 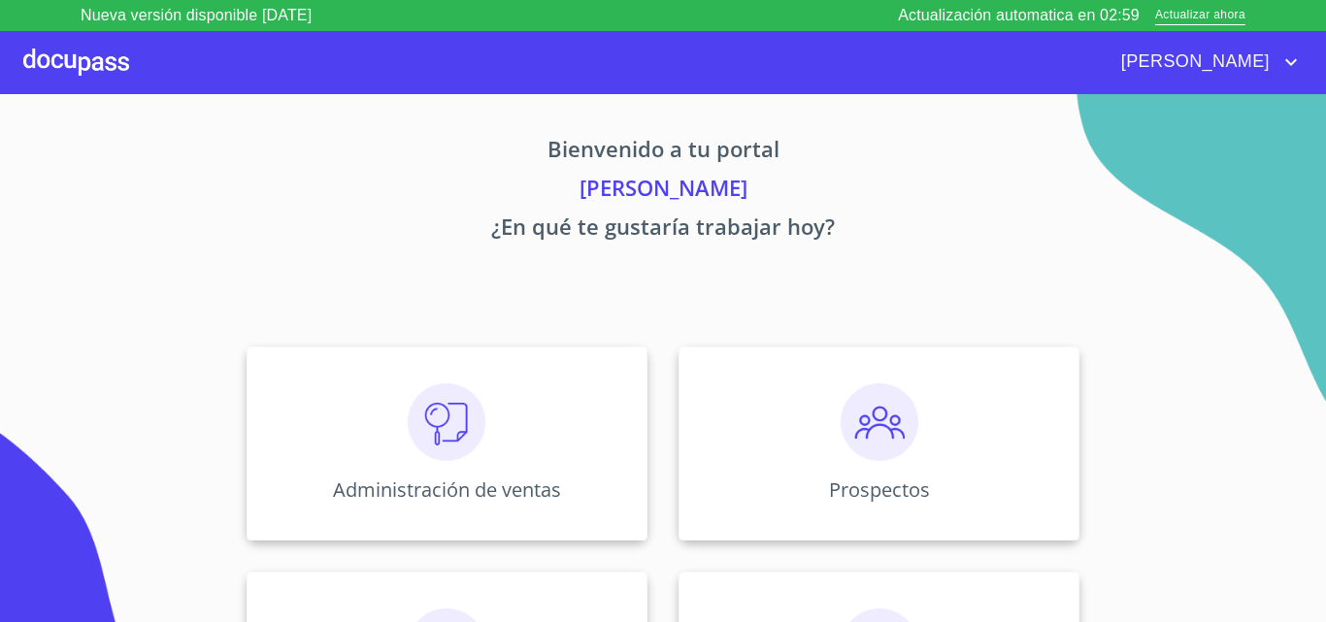 What do you see at coordinates (1200, 16) in the screenshot?
I see `span: Actualizar ahora` at bounding box center [1200, 16].